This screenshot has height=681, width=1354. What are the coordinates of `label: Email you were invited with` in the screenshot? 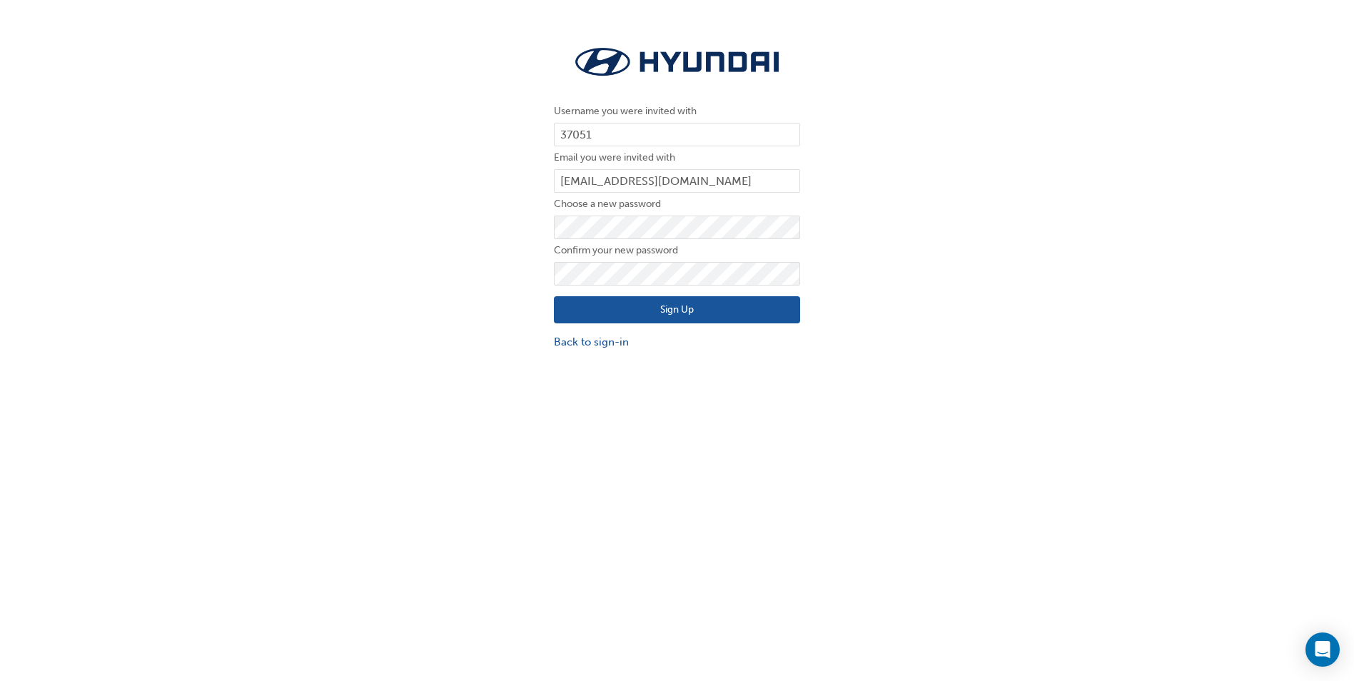 It's located at (677, 158).